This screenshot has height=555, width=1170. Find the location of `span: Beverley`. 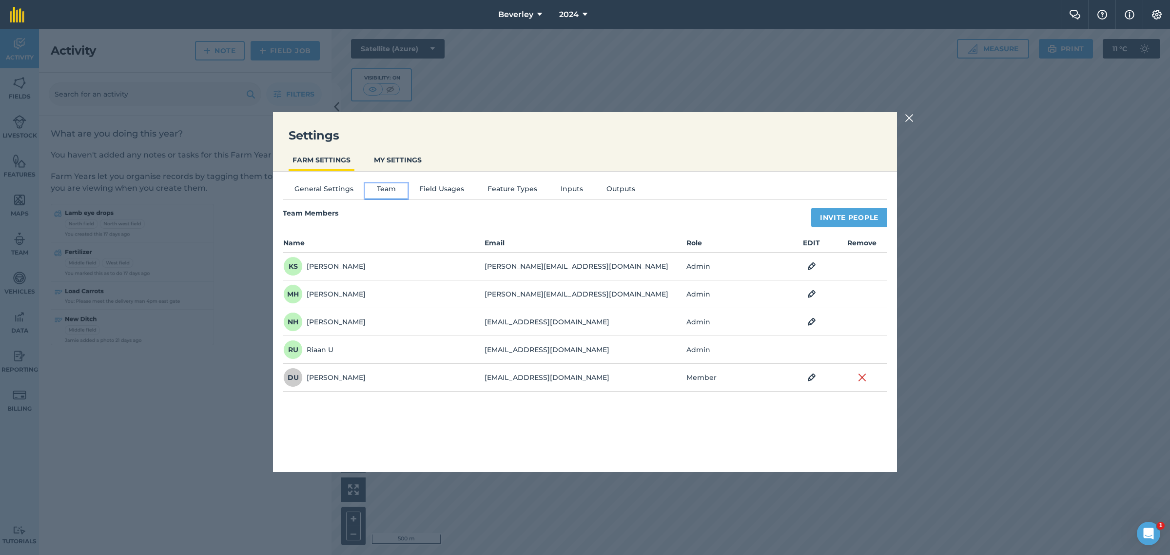

span: Beverley is located at coordinates (516, 15).